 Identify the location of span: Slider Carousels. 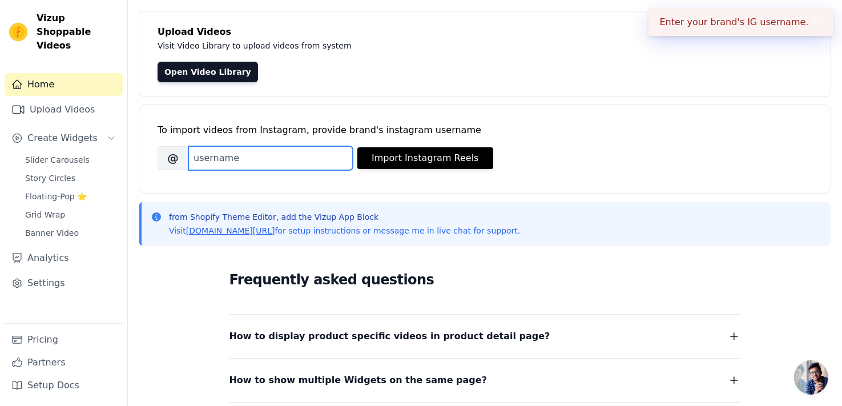
(57, 160).